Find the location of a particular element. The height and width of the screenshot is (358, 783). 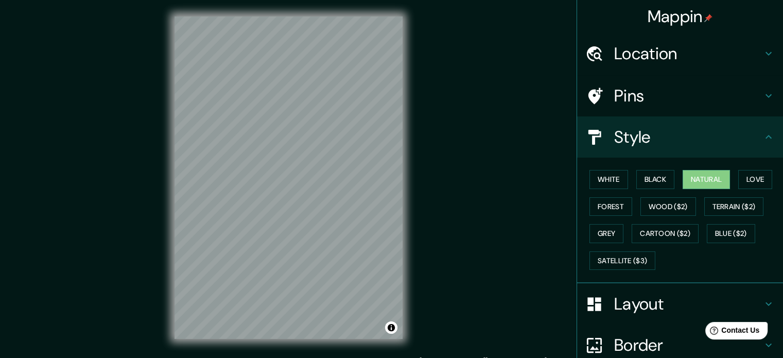

button: Natural is located at coordinates (706, 179).